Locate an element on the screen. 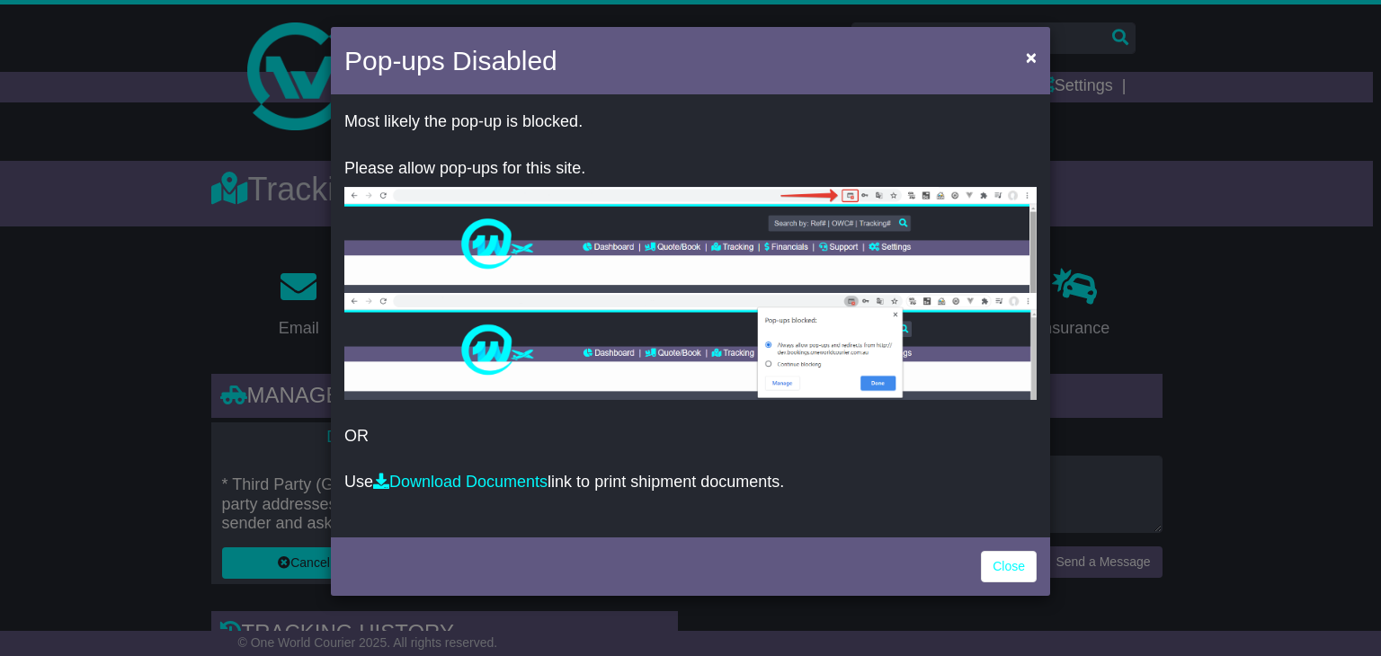  p: Please allow pop-ups for this site. is located at coordinates (690, 169).